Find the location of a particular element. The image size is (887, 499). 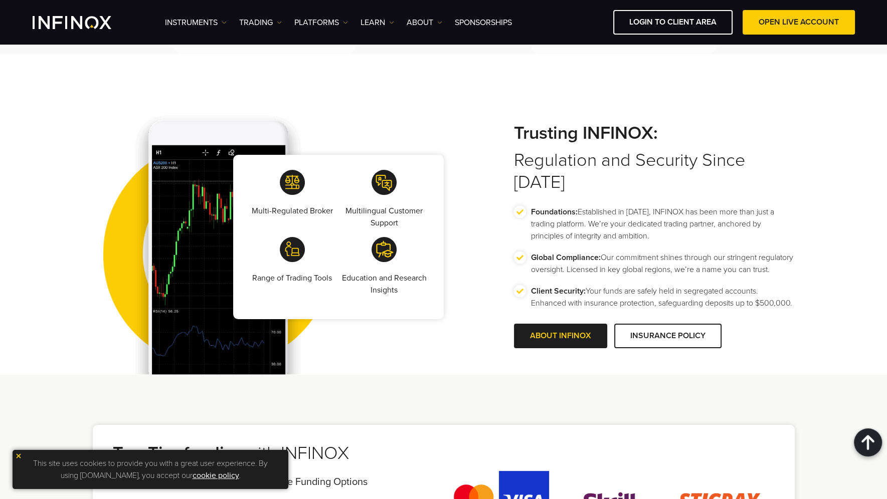

strong: Trusting INFINOX: is located at coordinates (654, 133).